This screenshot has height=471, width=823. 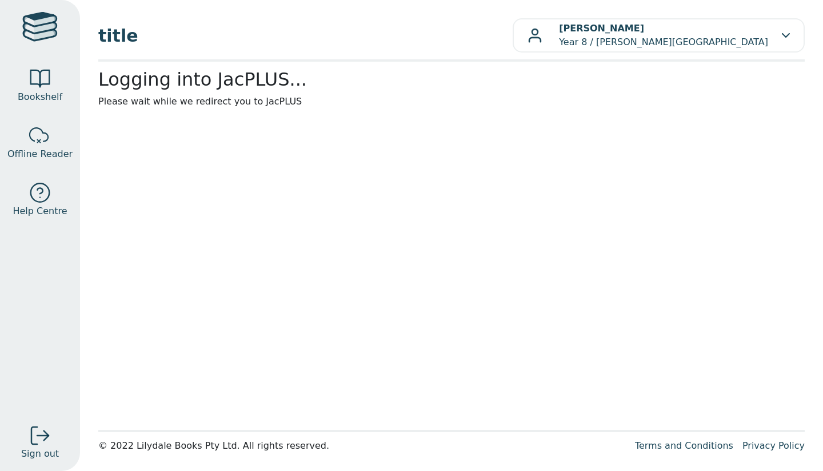 What do you see at coordinates (773, 446) in the screenshot?
I see `a: Privacy Policy` at bounding box center [773, 446].